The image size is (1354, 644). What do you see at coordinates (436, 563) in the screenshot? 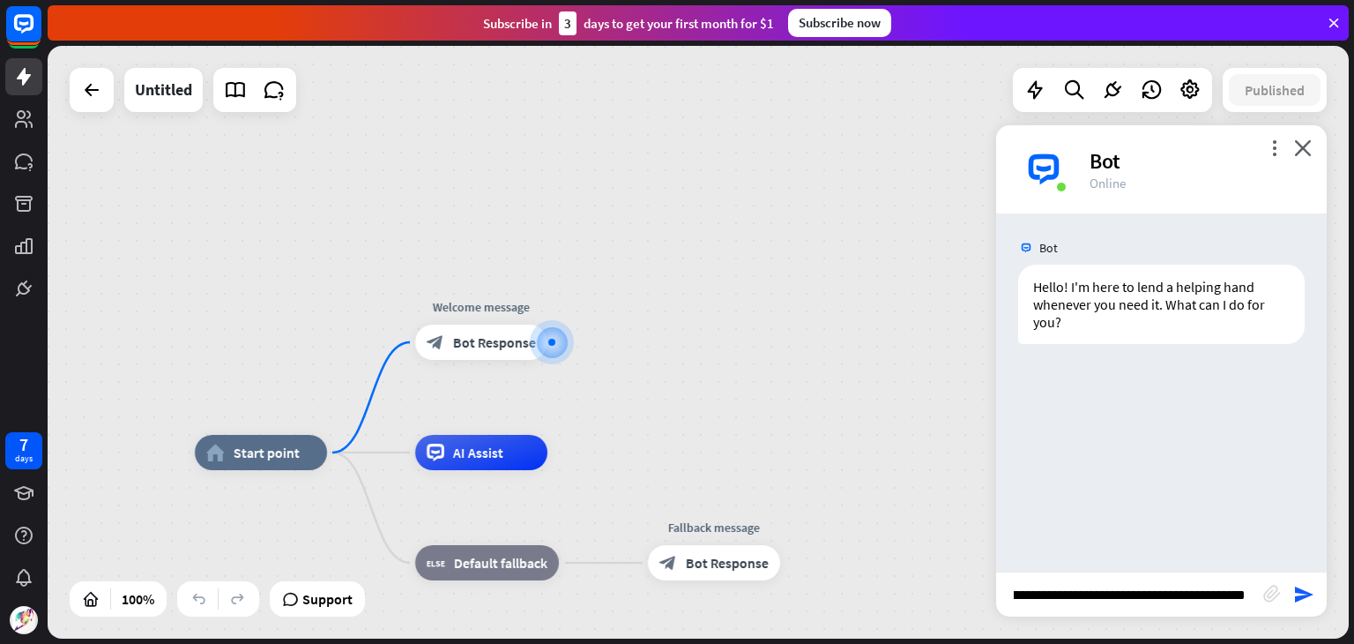
I see `i: block_fallback` at bounding box center [436, 563].